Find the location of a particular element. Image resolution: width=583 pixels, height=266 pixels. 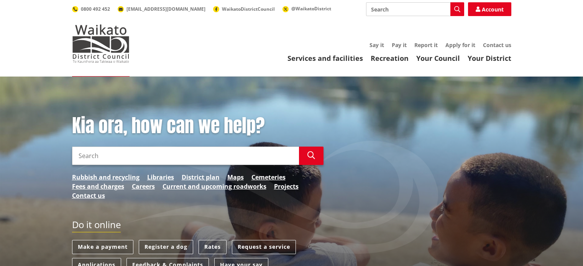

a: Make a payment is located at coordinates (103, 247).